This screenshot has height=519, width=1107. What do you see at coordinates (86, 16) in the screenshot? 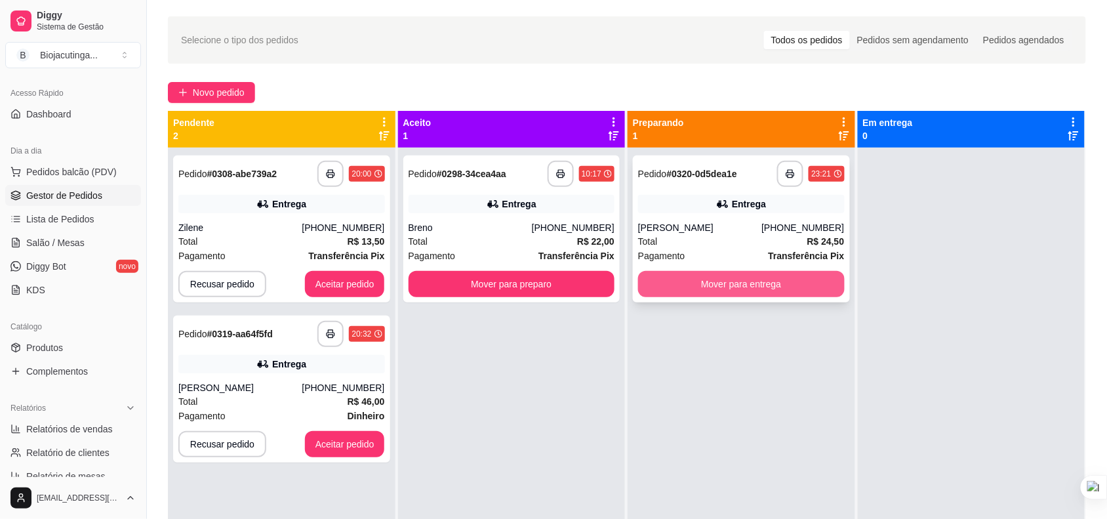
I see `span: Diggy` at bounding box center [86, 16].